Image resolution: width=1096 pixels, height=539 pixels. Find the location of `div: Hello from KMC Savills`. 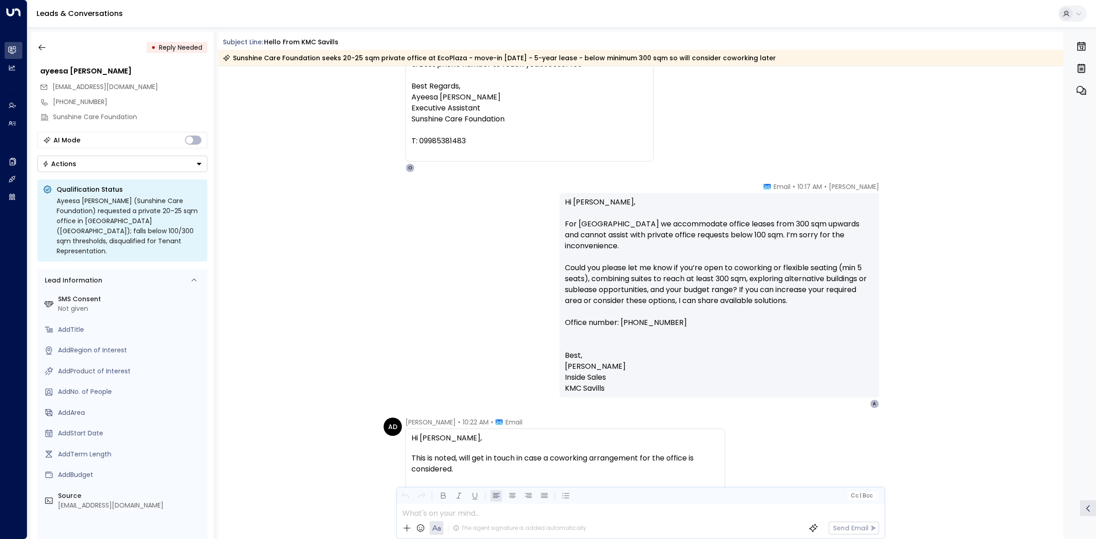

div: Hello from KMC Savills is located at coordinates (301, 42).